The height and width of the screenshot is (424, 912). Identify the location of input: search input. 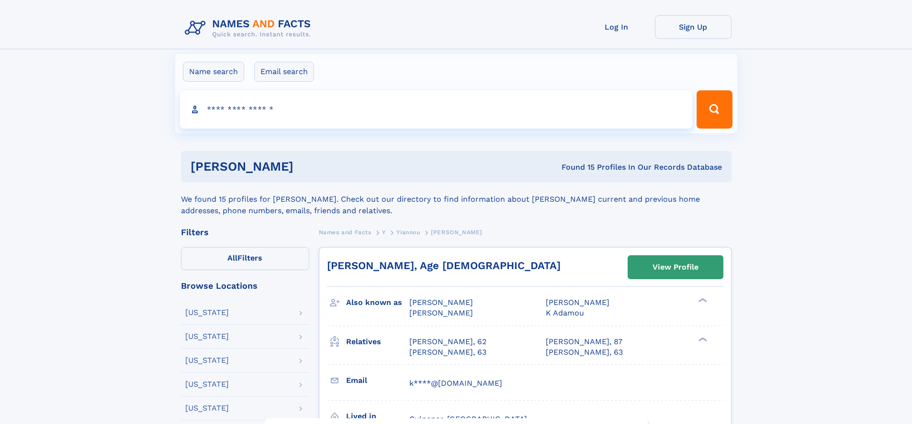
(436, 110).